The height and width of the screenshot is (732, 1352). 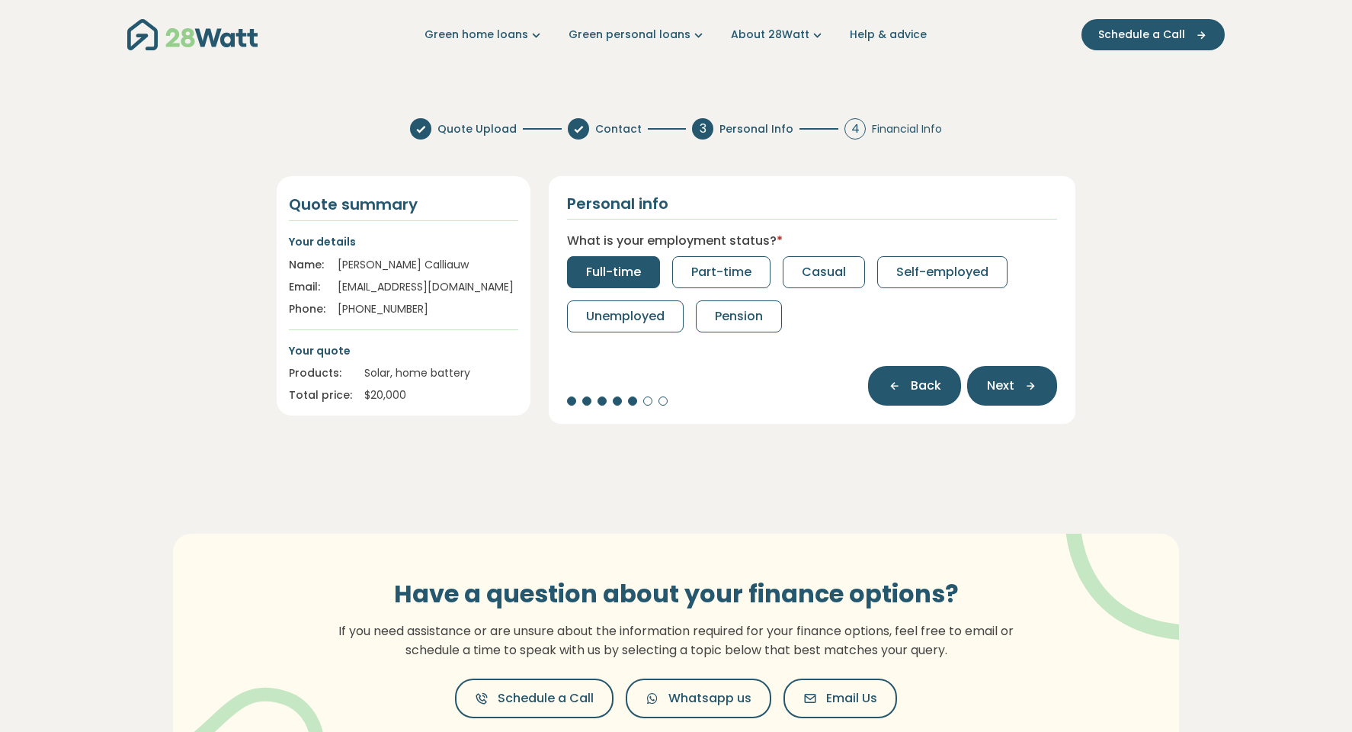 What do you see at coordinates (307, 287) in the screenshot?
I see `div: Email:` at bounding box center [307, 287].